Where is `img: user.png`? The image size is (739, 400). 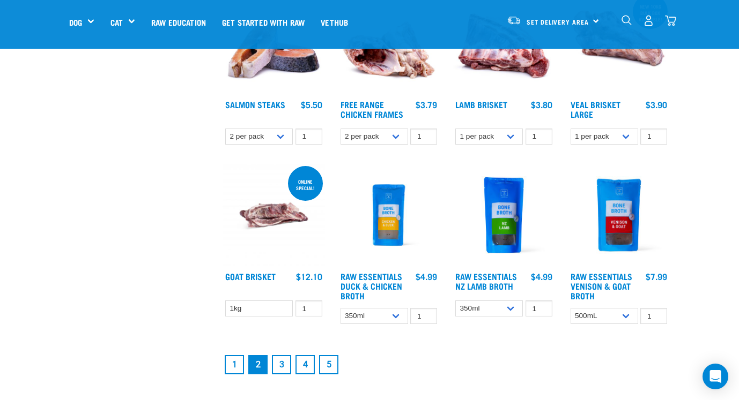 img: user.png is located at coordinates (648, 20).